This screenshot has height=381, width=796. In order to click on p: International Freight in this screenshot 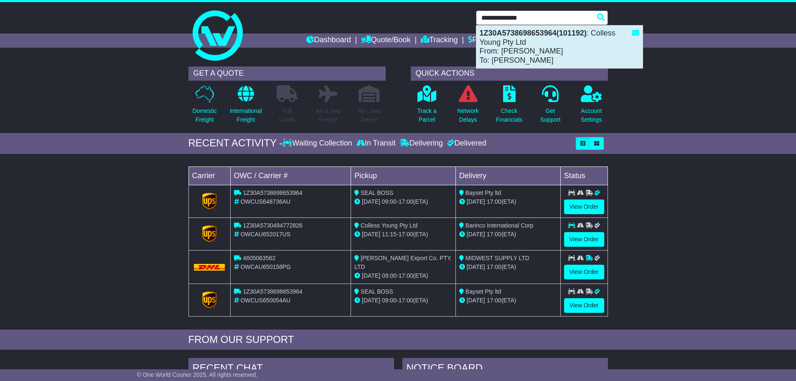, I will do `click(246, 115)`.